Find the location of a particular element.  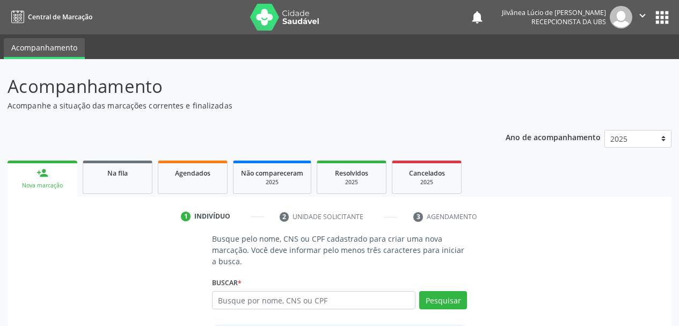

span: Recepcionista da UBS is located at coordinates (569, 21).